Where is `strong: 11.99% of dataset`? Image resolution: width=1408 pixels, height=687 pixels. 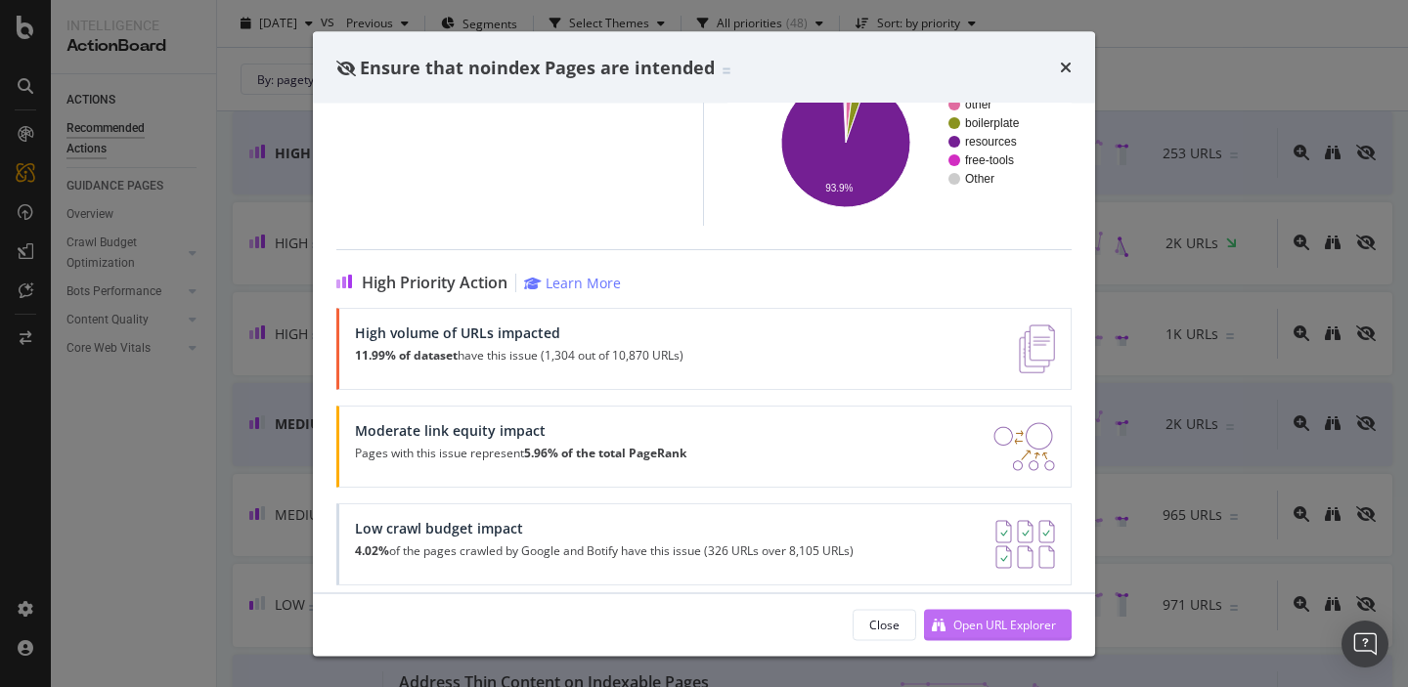
strong: 11.99% of dataset is located at coordinates (406, 356).